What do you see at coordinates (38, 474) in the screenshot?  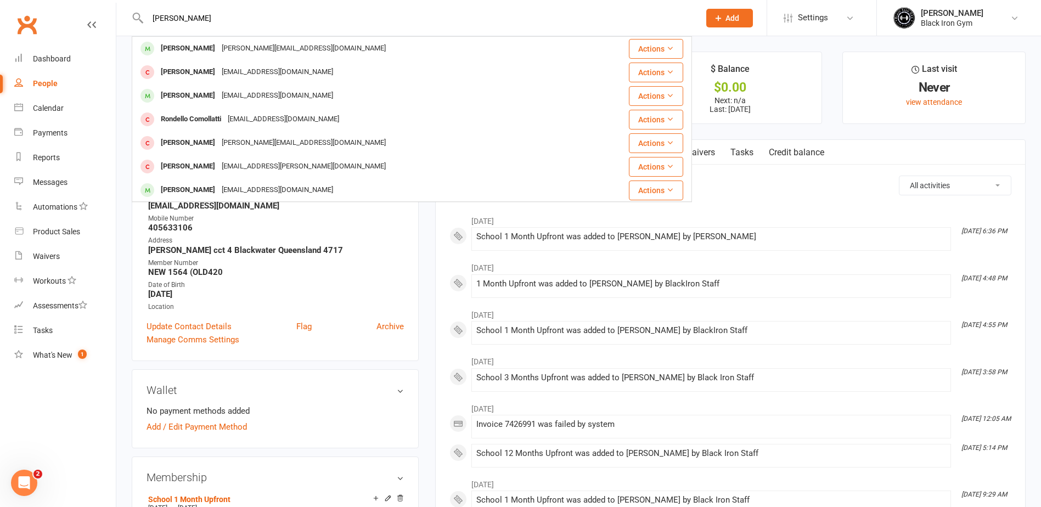 I see `span: 2` at bounding box center [38, 474].